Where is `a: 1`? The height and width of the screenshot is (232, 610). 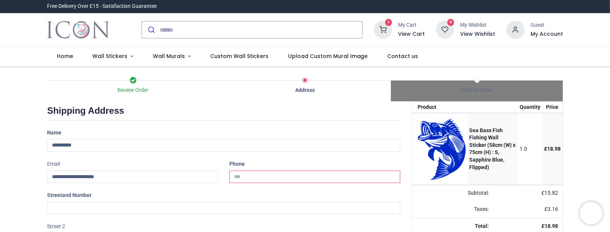
a: 1 is located at coordinates (383, 29).